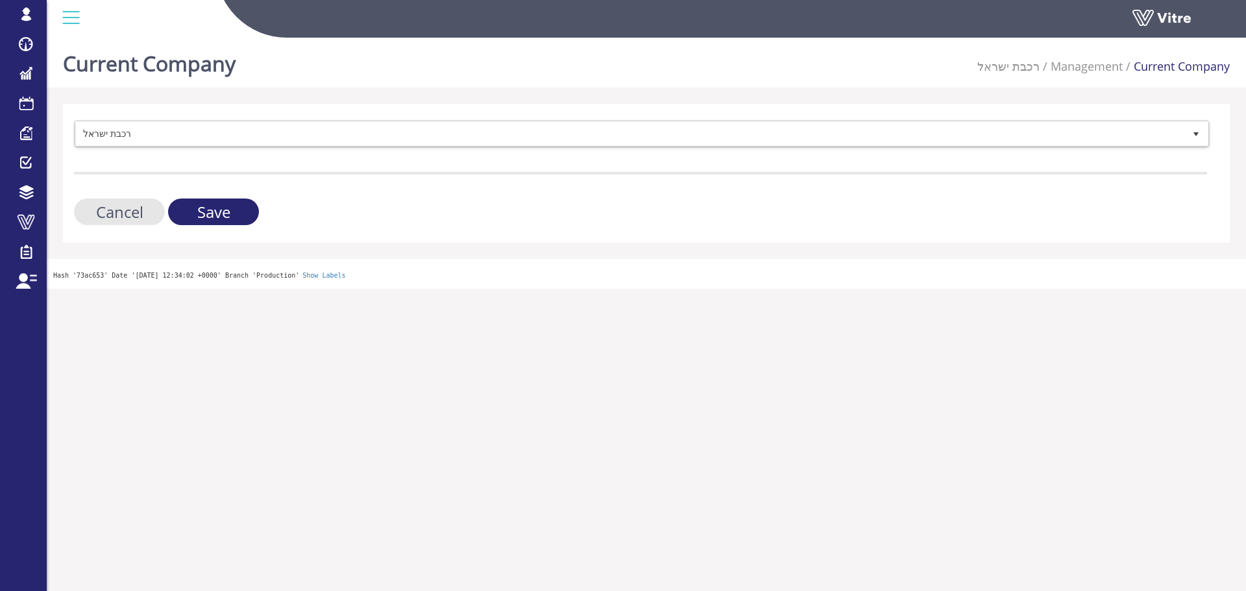 This screenshot has width=1246, height=591. Describe the element at coordinates (630, 134) in the screenshot. I see `span: רכבת ישראל` at that location.